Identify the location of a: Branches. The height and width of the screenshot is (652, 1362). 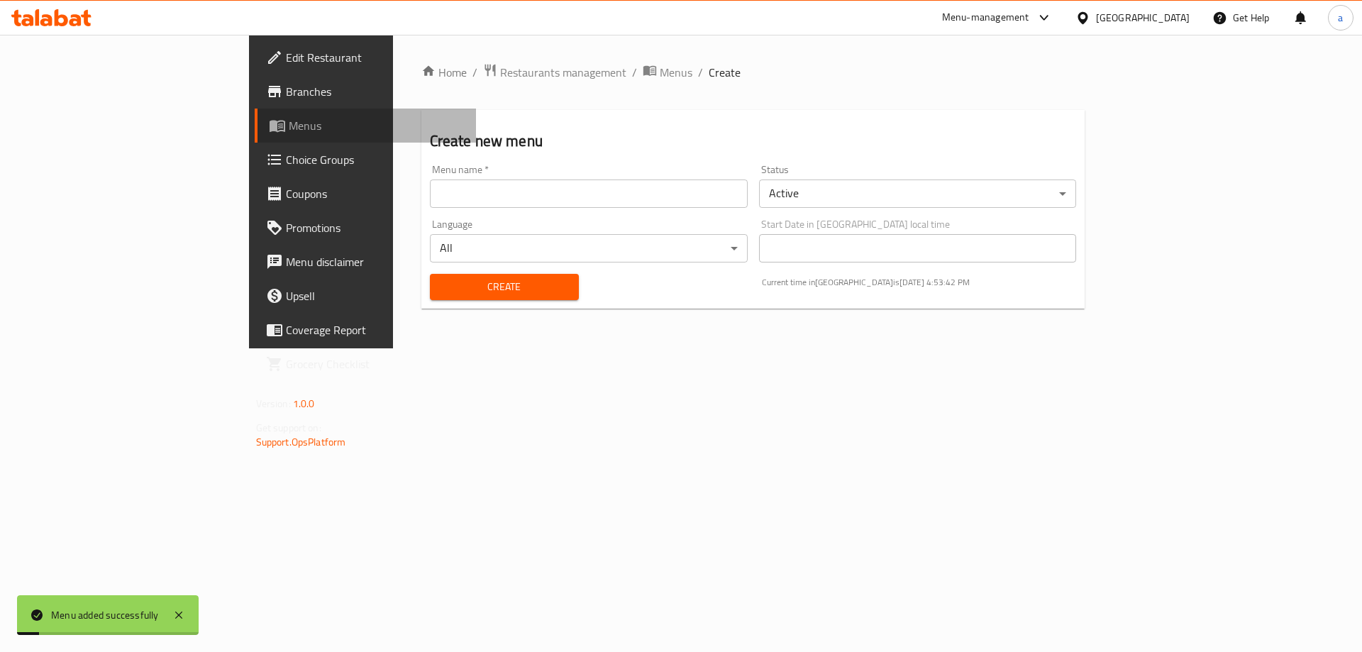
(365, 92).